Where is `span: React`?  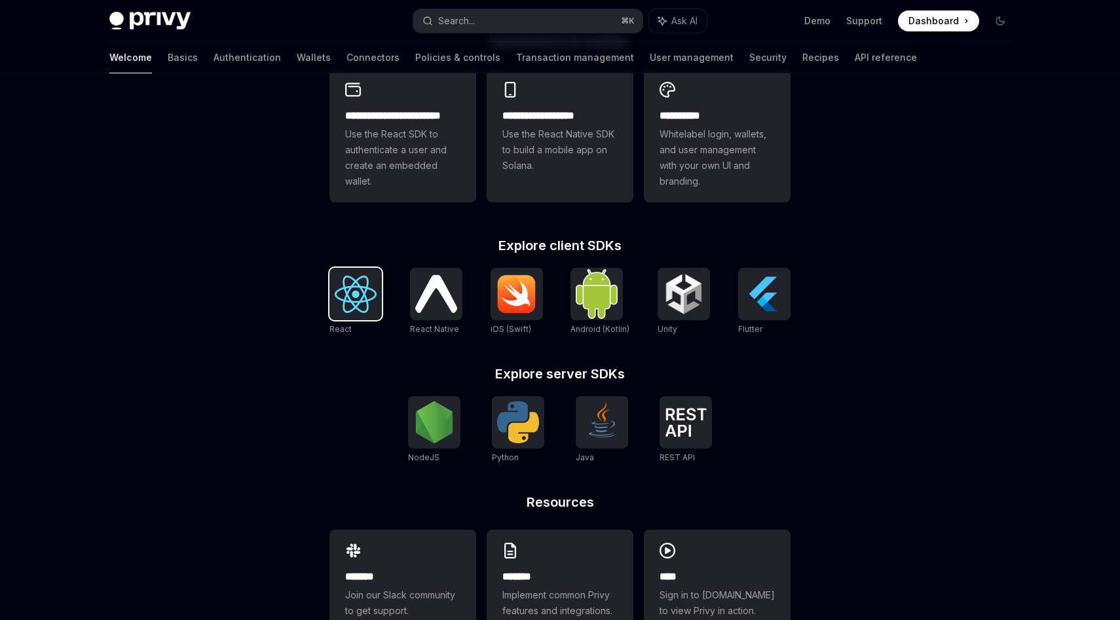
span: React is located at coordinates (341, 329).